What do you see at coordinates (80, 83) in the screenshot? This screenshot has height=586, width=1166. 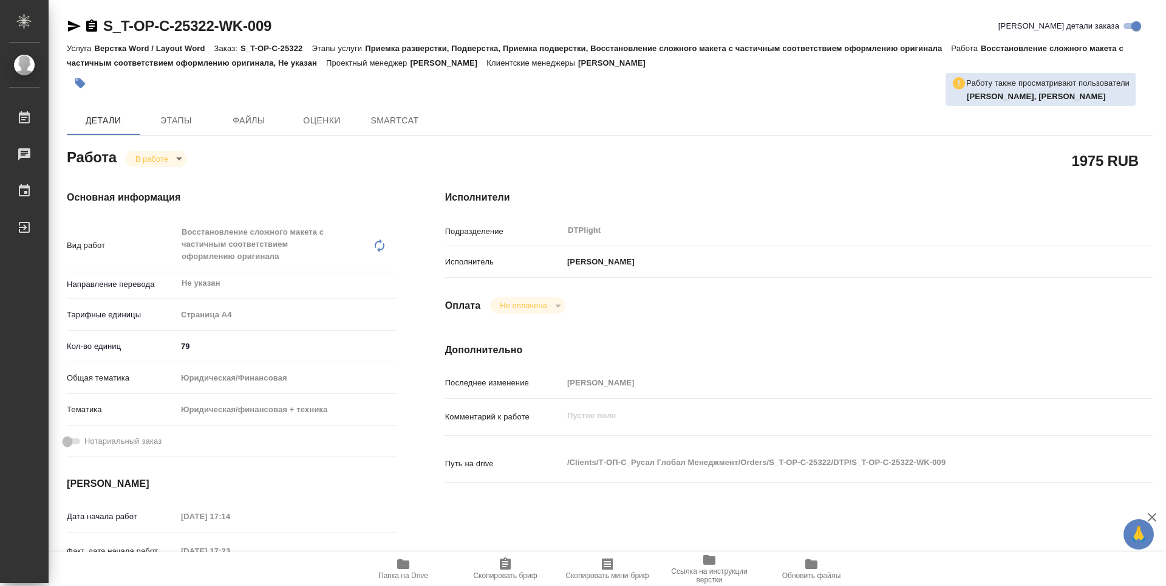 I see `button: Добавить тэг` at bounding box center [80, 83].